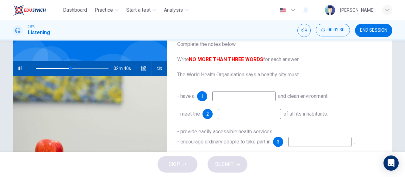  What do you see at coordinates (36, 10) in the screenshot?
I see `a: EduSynch logo` at bounding box center [36, 10].